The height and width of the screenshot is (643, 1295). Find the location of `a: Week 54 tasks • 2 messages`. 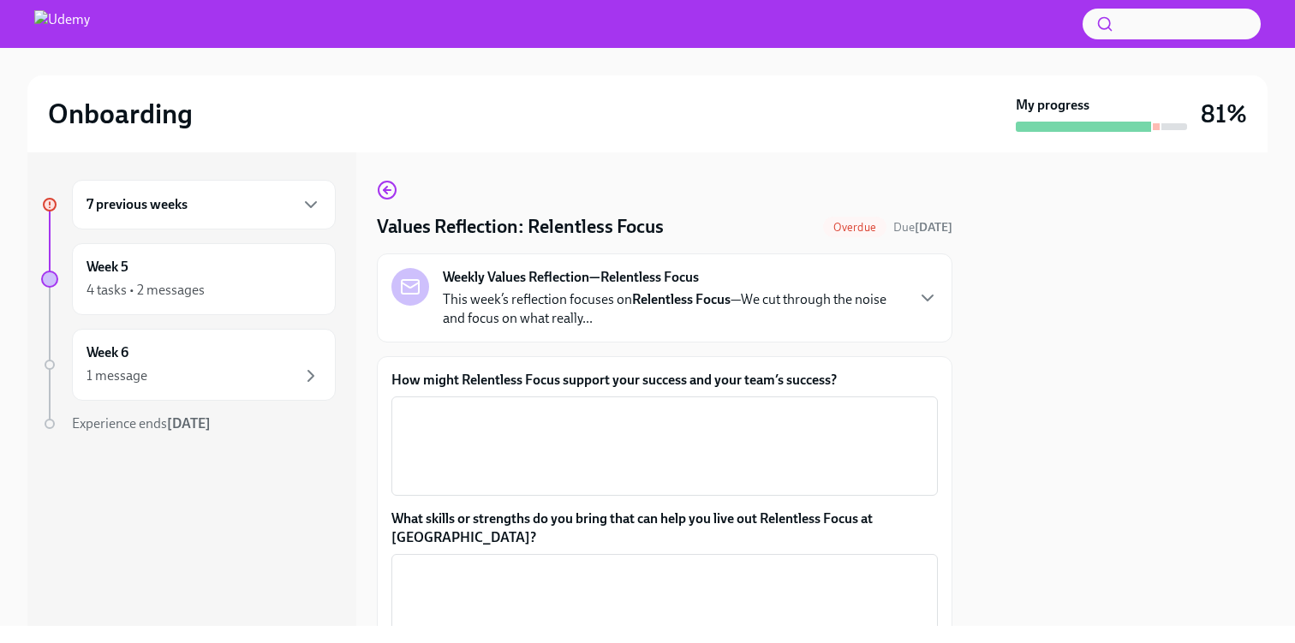

a: Week 54 tasks • 2 messages is located at coordinates (188, 279).